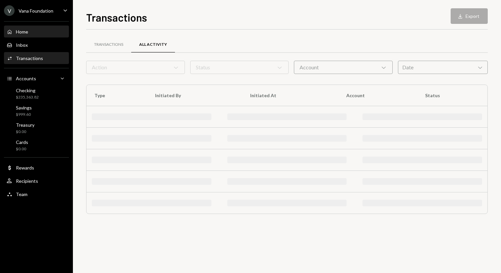 The height and width of the screenshot is (273, 501). What do you see at coordinates (22, 45) in the screenshot?
I see `div: Inbox` at bounding box center [22, 45].